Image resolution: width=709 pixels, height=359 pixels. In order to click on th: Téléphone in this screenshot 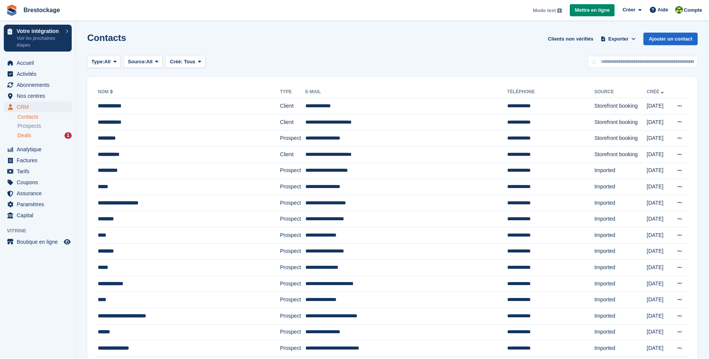, I will do `click(551, 92)`.